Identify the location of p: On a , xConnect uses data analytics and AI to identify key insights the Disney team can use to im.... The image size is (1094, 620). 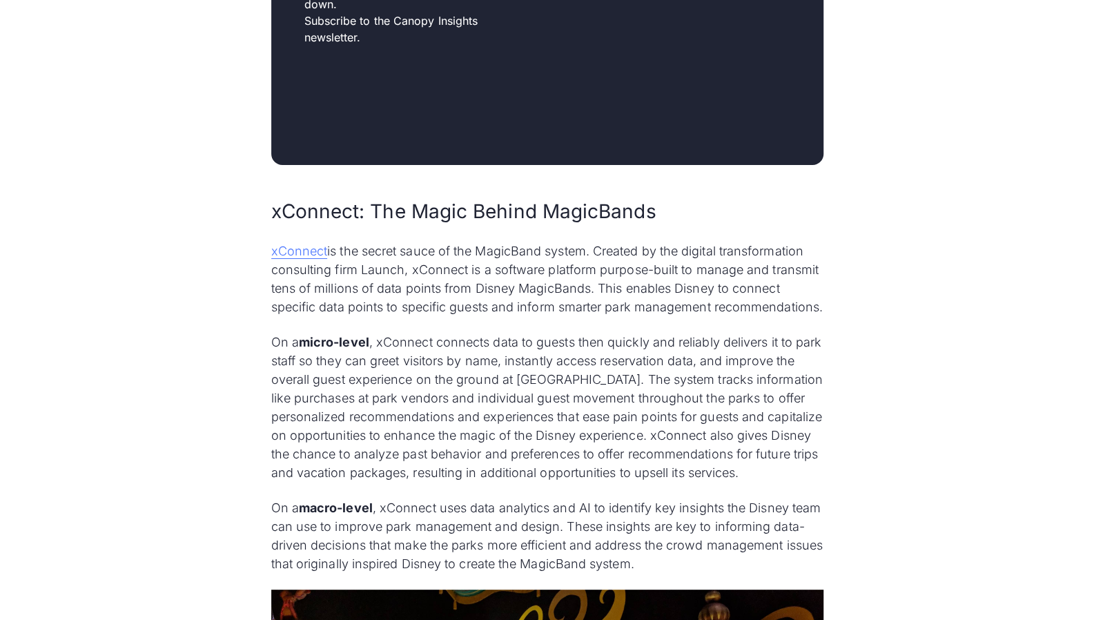
(548, 536).